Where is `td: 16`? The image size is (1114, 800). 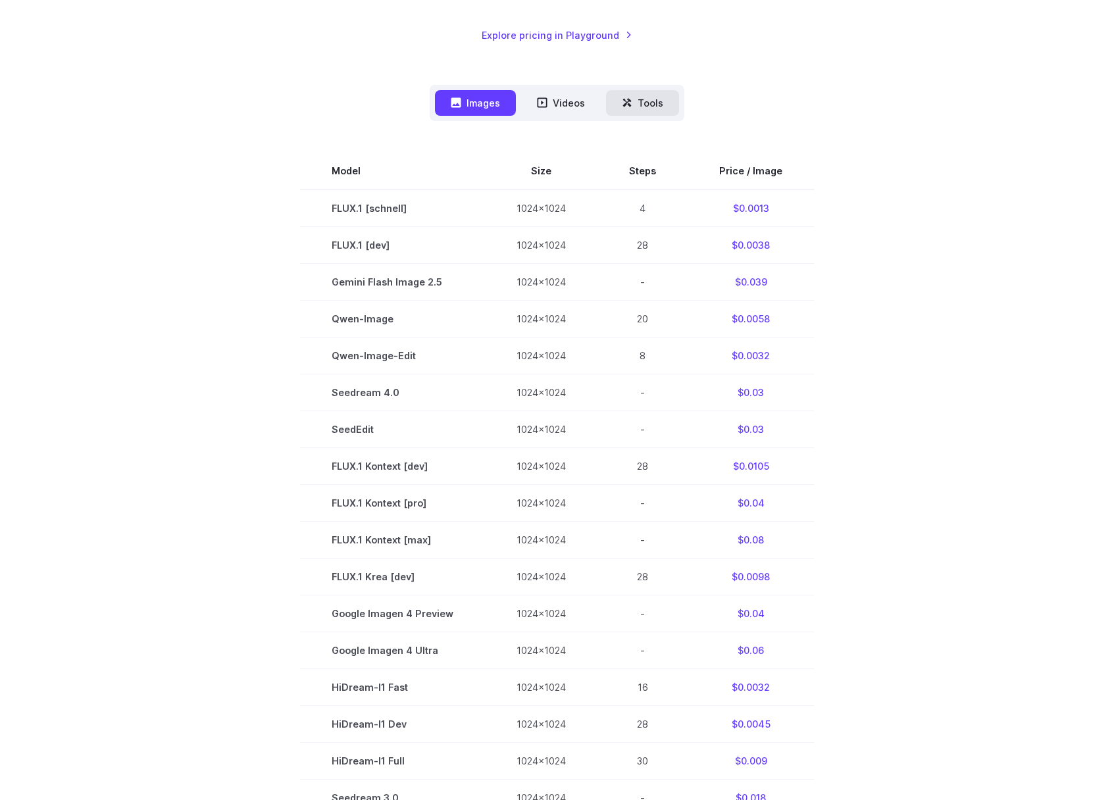
td: 16 is located at coordinates (642, 687).